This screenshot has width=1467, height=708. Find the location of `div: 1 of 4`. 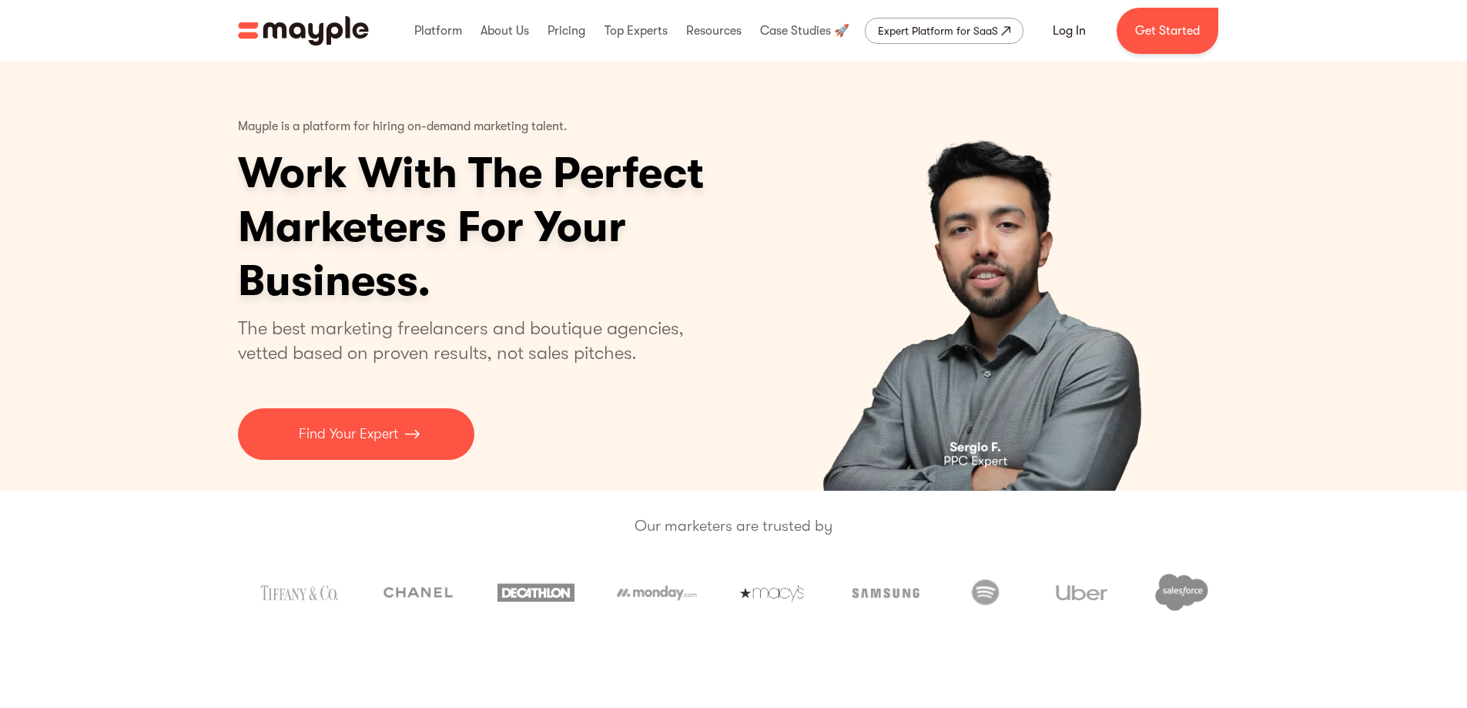

div: 1 of 4 is located at coordinates (989, 276).